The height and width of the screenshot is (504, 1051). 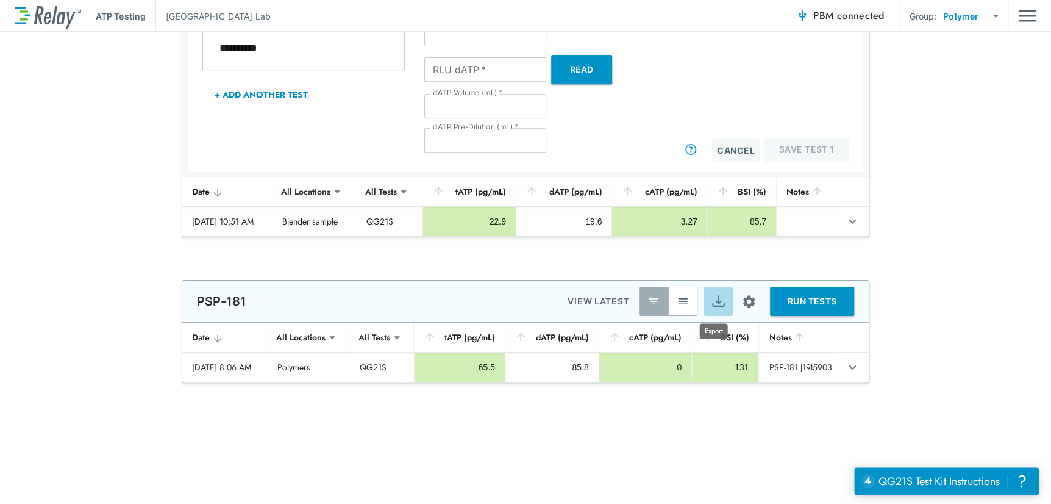 What do you see at coordinates (718, 301) in the screenshot?
I see `img: Export Icon` at bounding box center [718, 301].